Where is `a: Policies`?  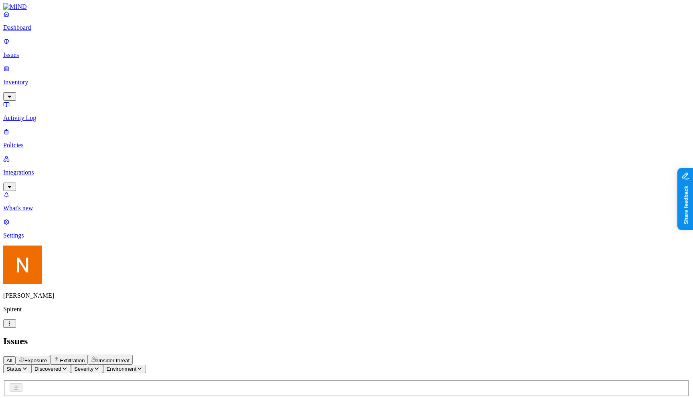 a: Policies is located at coordinates (346, 138).